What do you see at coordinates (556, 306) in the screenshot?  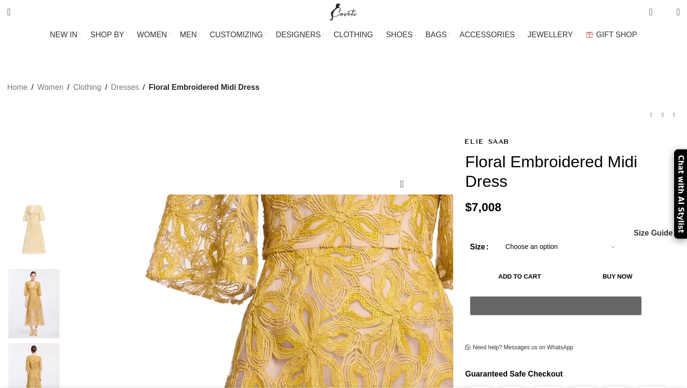 I see `button: Pay with GPay` at bounding box center [556, 306].